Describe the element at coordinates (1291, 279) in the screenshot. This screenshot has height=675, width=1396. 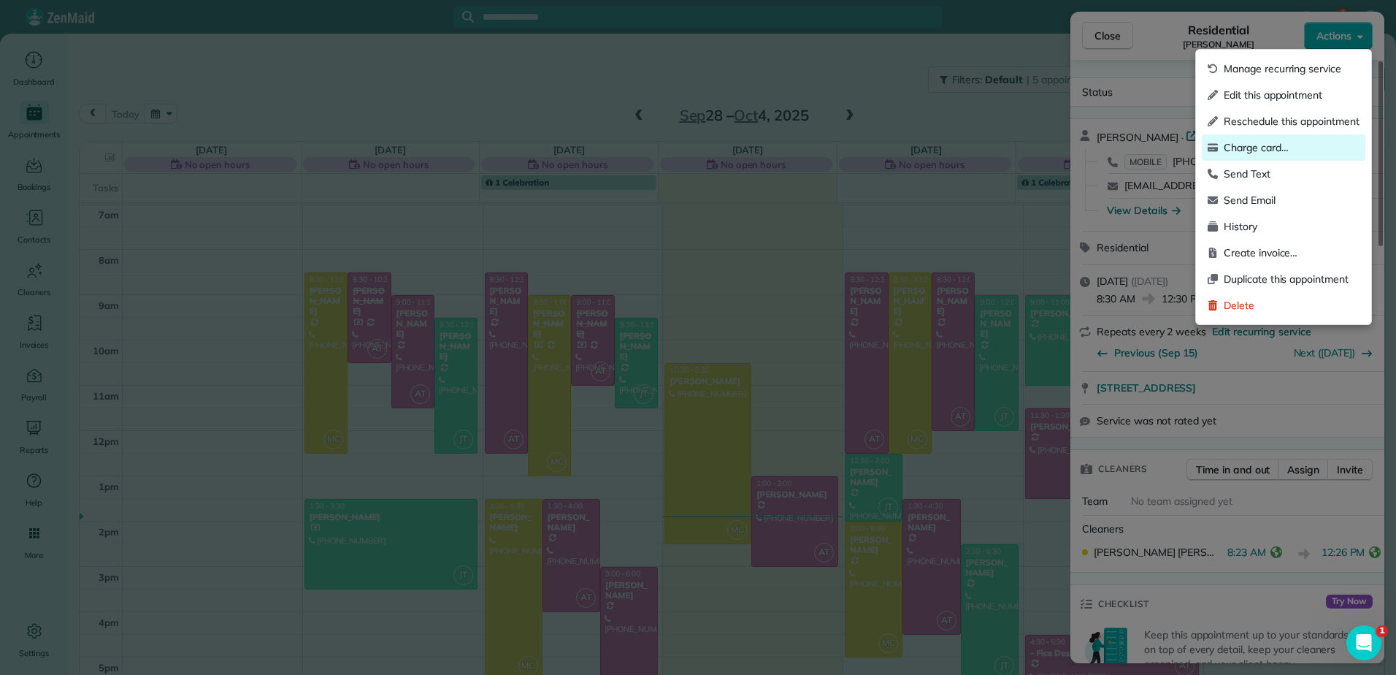
I see `span: Duplicate this appointment` at that location.